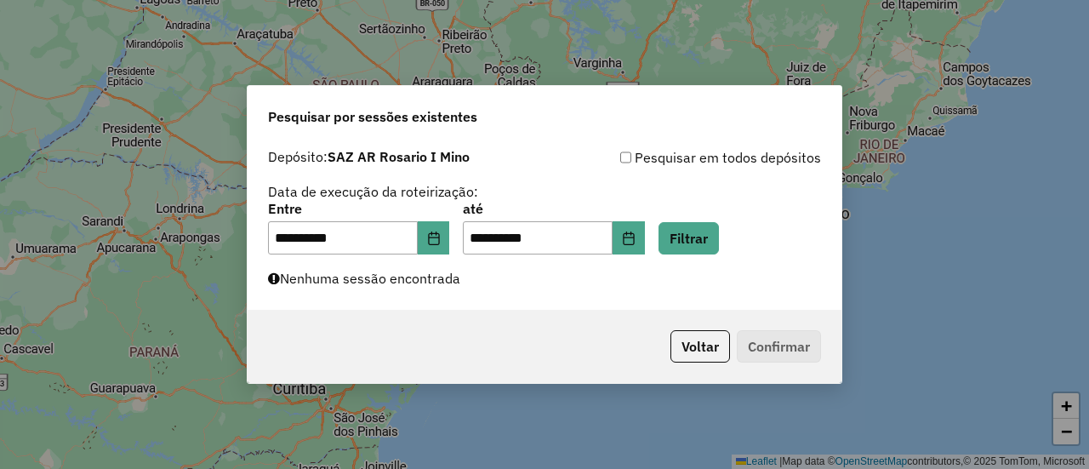  I want to click on button: Filtrar, so click(688, 238).